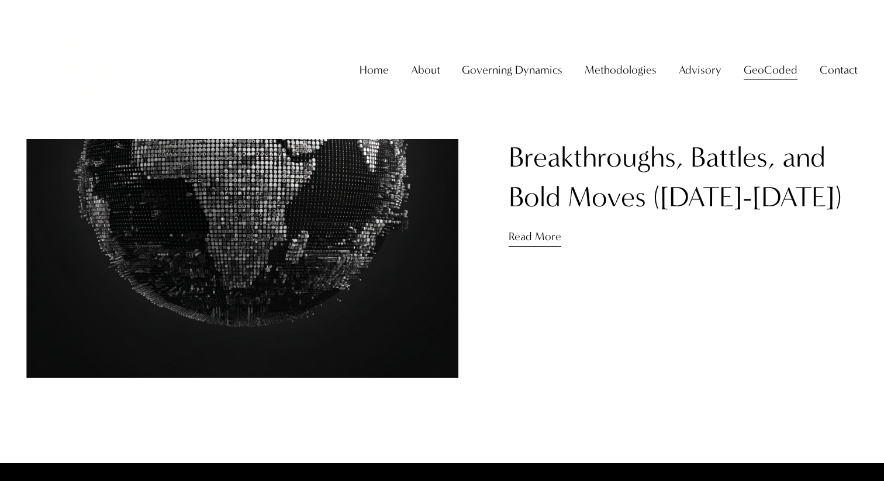 The image size is (884, 481). What do you see at coordinates (512, 70) in the screenshot?
I see `span: Governing Dynamics` at bounding box center [512, 70].